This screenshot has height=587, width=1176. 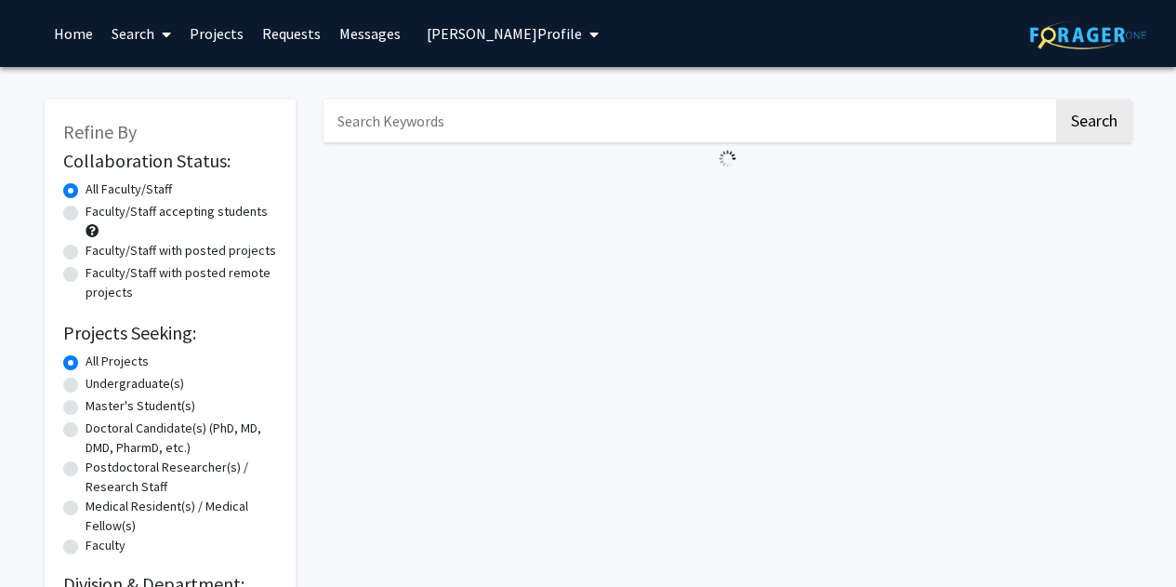 I want to click on h2: Collaboration Status:, so click(x=170, y=161).